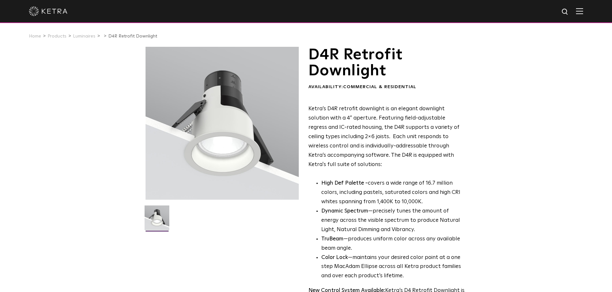 Image resolution: width=612 pixels, height=292 pixels. Describe the element at coordinates (334, 258) in the screenshot. I see `strong: Color Lock` at that location.